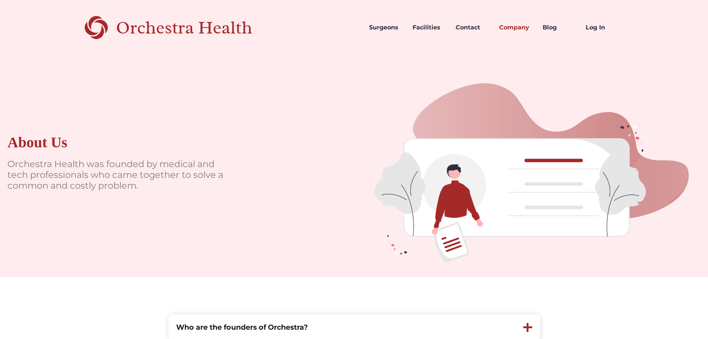 The height and width of the screenshot is (339, 708). What do you see at coordinates (181, 28) in the screenshot?
I see `a: home` at bounding box center [181, 28].